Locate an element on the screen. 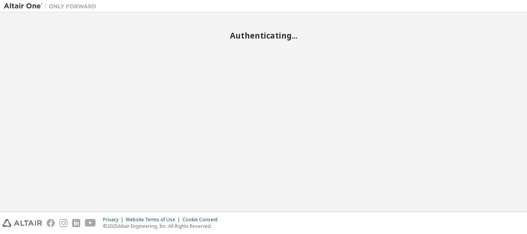 This screenshot has height=234, width=527. div: Website Terms of Use is located at coordinates (154, 220).